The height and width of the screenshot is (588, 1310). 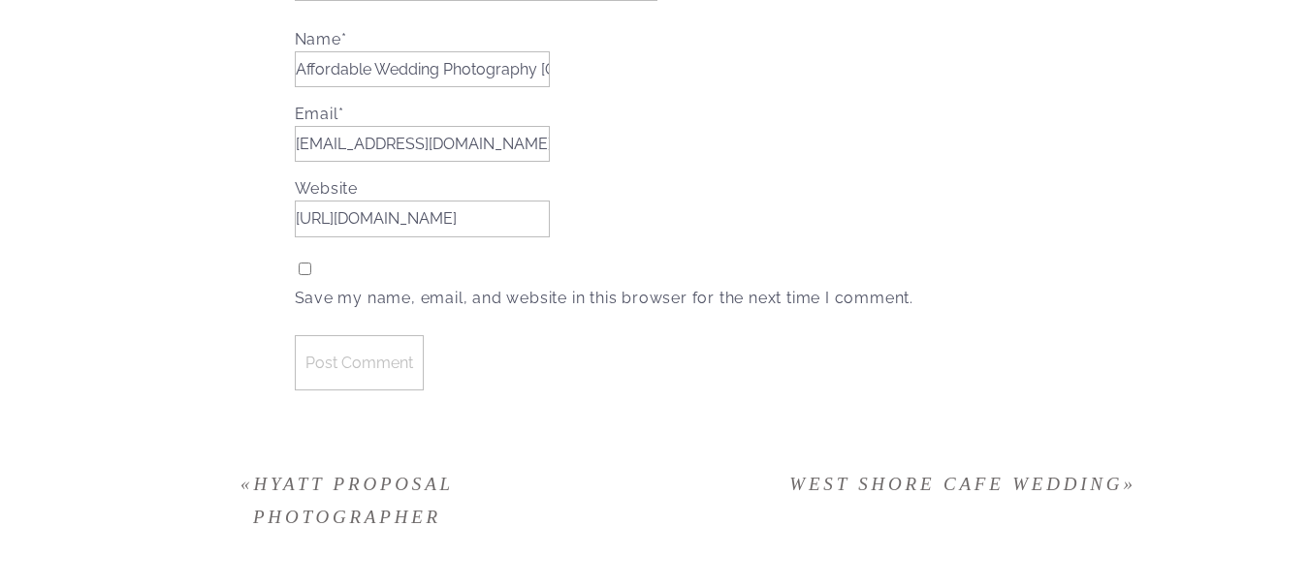 I want to click on label: Save my name, email, and website in this browser for the next time I comment., so click(x=651, y=299).